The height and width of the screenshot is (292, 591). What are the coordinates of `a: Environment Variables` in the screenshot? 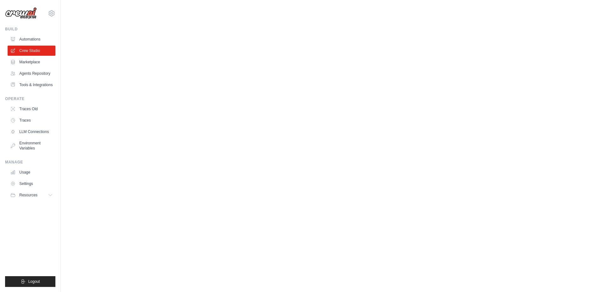 It's located at (31, 146).